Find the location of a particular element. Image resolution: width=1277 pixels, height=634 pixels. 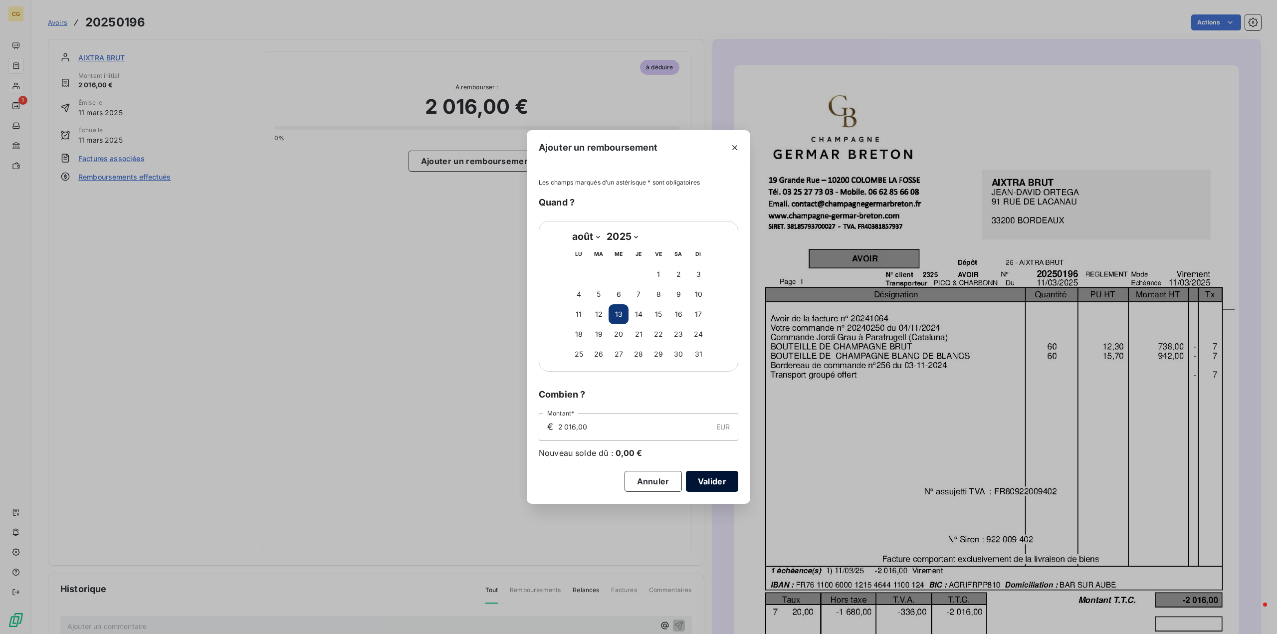

button: 9 is located at coordinates (678, 294).